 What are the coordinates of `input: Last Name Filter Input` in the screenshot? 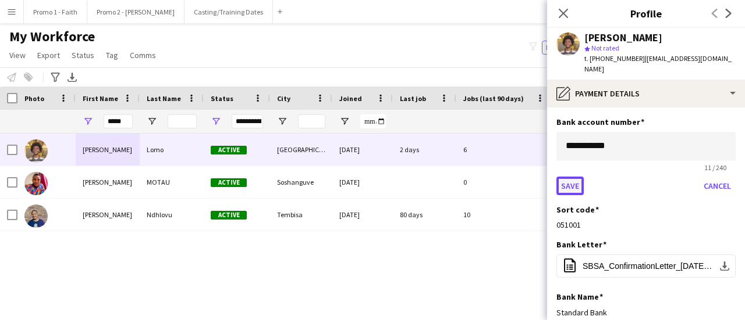 It's located at (182, 122).